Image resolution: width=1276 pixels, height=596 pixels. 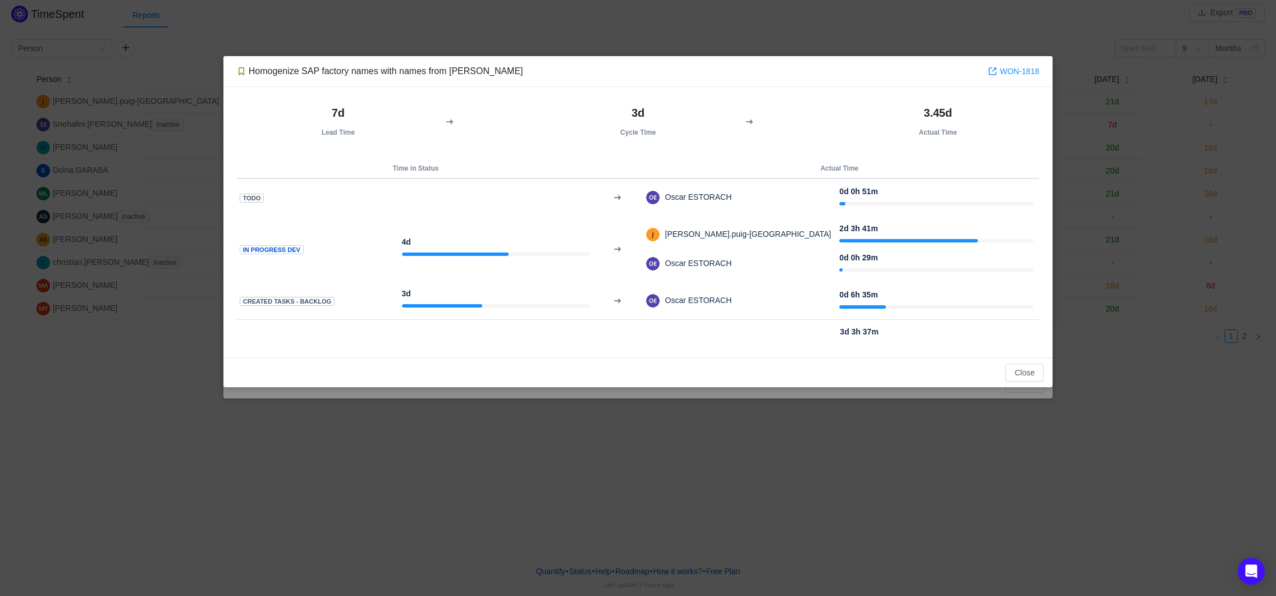 I want to click on strong: 3d 3h 37m, so click(x=859, y=332).